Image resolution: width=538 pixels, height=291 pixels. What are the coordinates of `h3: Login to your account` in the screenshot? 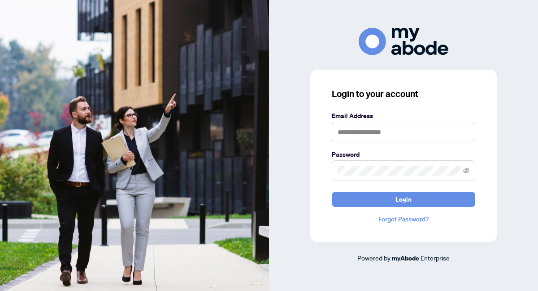 It's located at (404, 94).